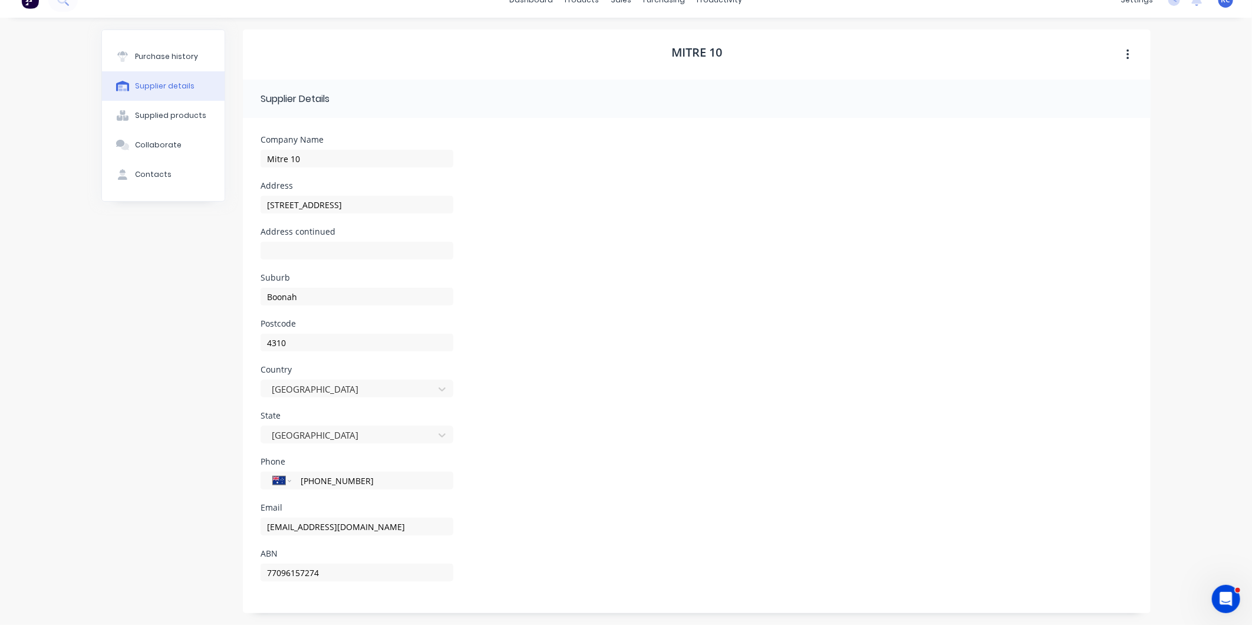 This screenshot has width=1252, height=625. I want to click on div: Phone, so click(357, 462).